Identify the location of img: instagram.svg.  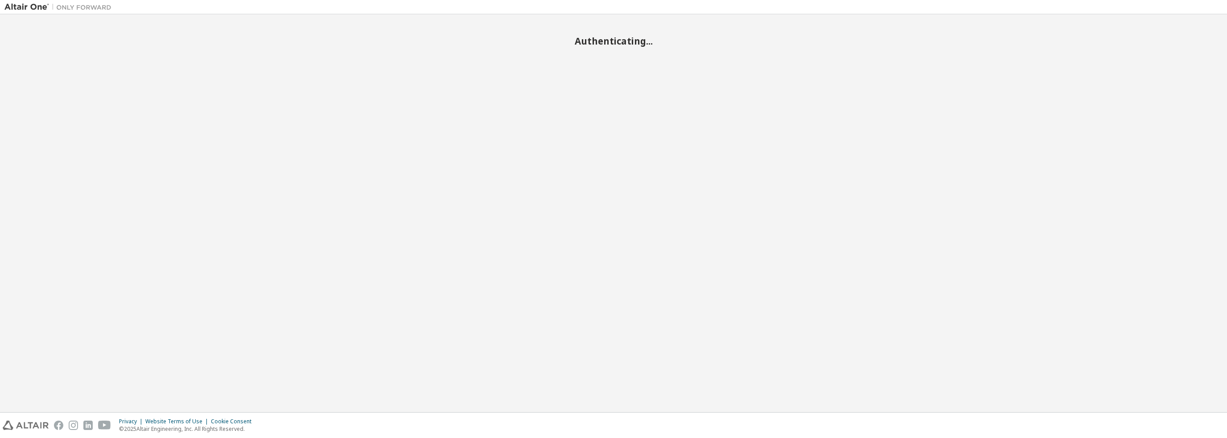
(73, 425).